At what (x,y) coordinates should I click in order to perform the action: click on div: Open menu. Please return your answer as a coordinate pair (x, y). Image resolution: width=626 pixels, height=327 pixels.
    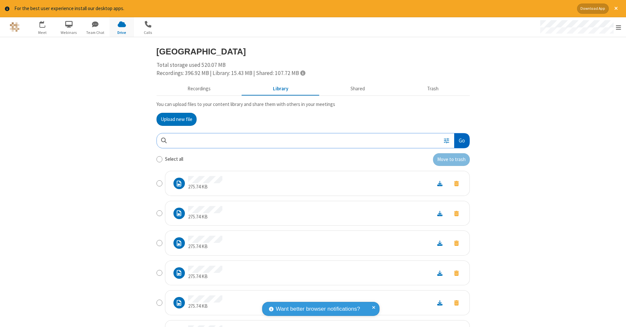
    Looking at the image, I should click on (580, 27).